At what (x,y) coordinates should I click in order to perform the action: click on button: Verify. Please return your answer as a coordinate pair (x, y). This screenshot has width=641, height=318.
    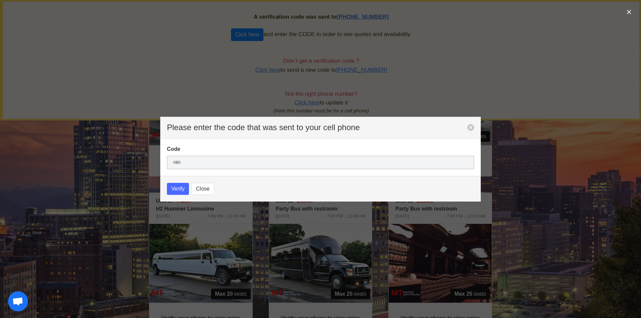
    Looking at the image, I should click on (178, 189).